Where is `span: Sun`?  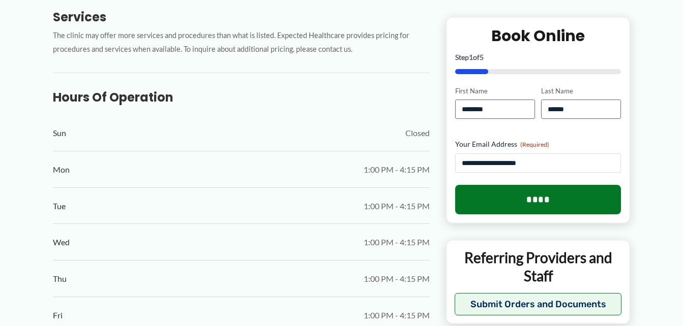 span: Sun is located at coordinates (59, 133).